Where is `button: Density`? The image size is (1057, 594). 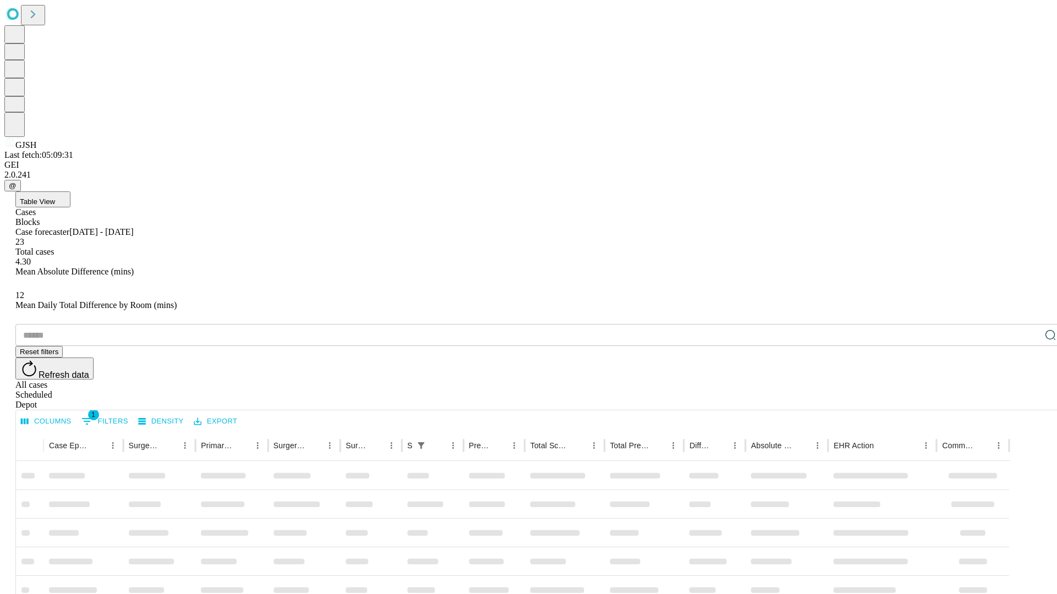
button: Density is located at coordinates (161, 422).